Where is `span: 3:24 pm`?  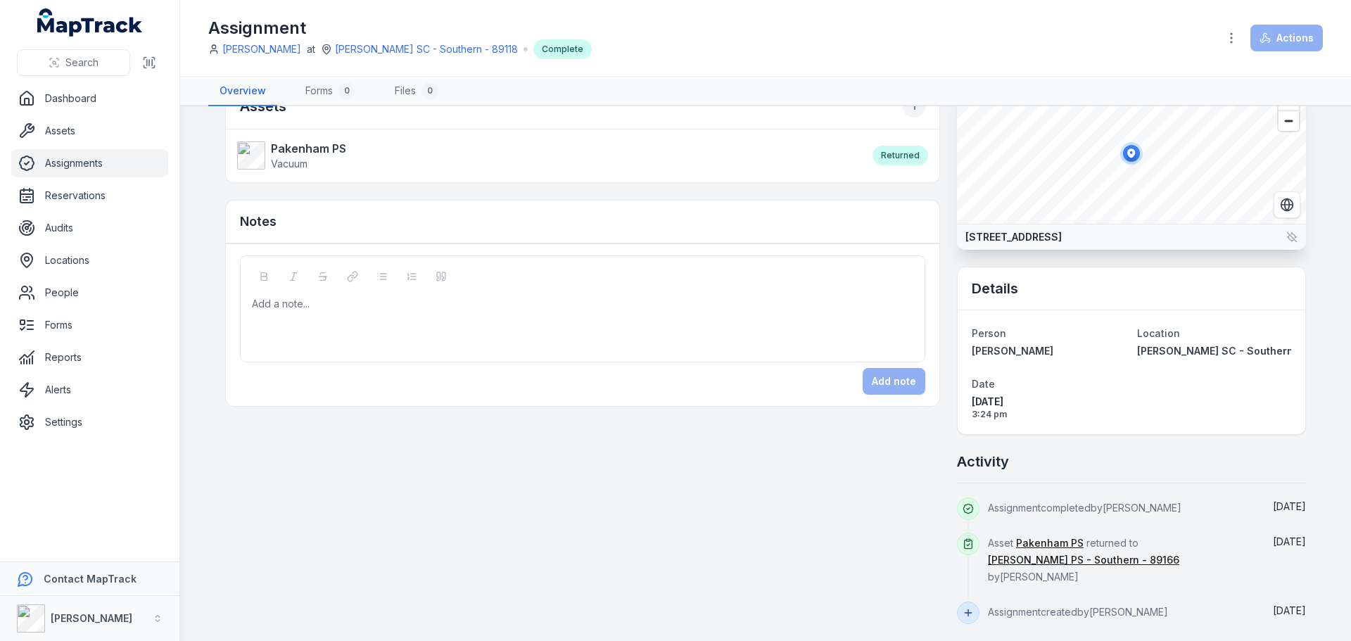
span: 3:24 pm is located at coordinates (1048, 414).